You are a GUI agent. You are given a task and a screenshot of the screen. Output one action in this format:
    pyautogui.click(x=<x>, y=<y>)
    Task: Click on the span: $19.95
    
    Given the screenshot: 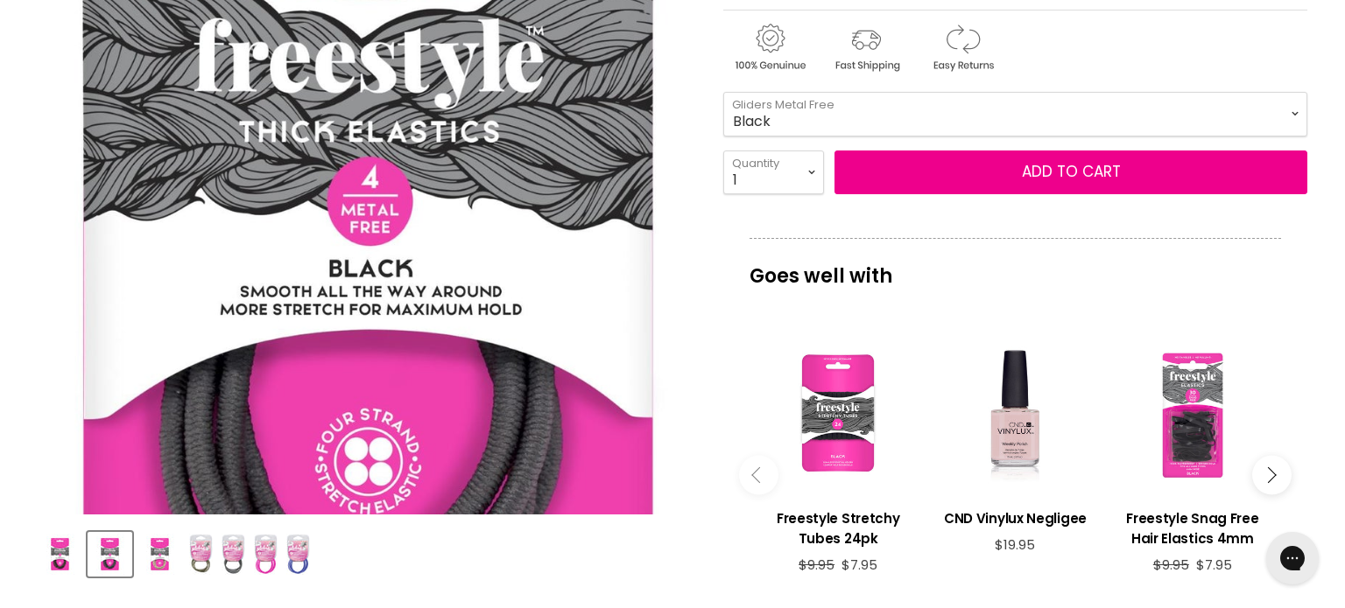 What is the action you would take?
    pyautogui.click(x=1015, y=544)
    